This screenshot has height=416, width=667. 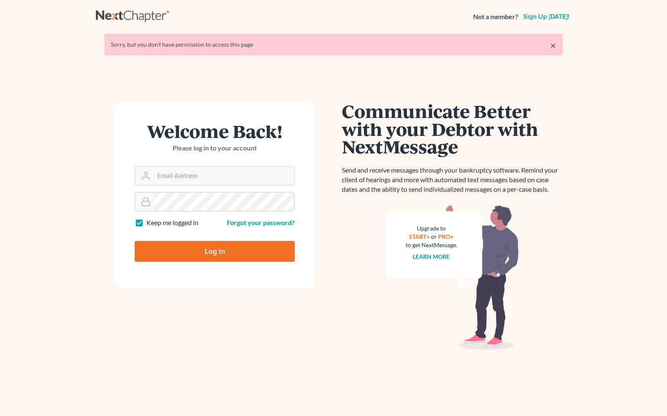 I want to click on span: or, so click(x=434, y=236).